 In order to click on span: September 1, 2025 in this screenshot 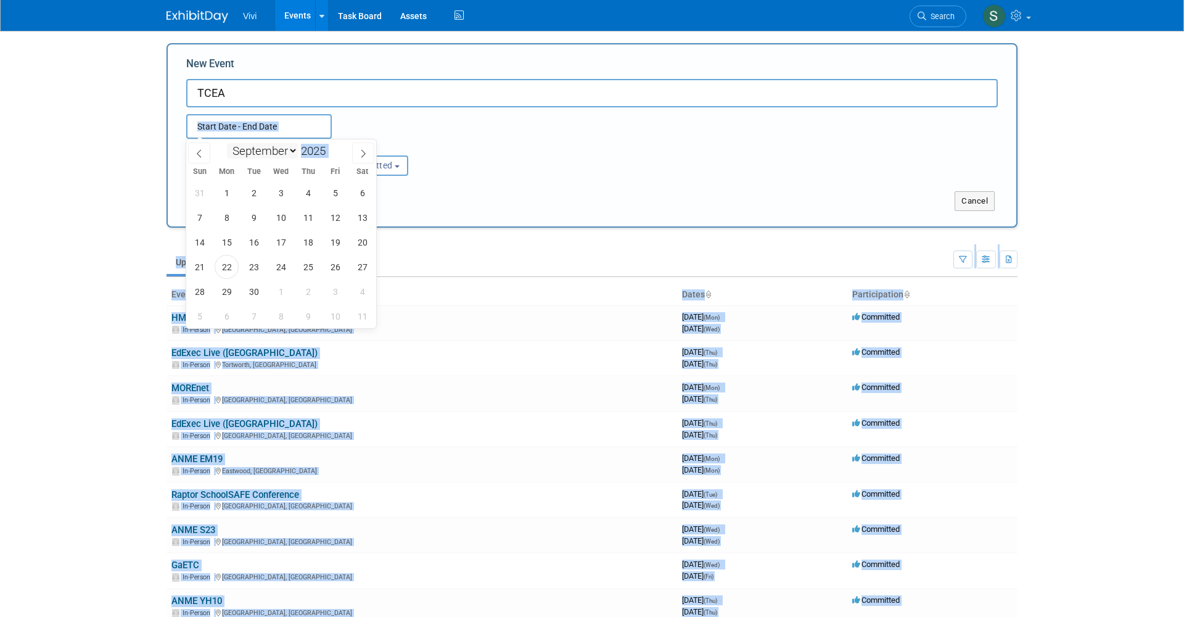, I will do `click(226, 192)`.